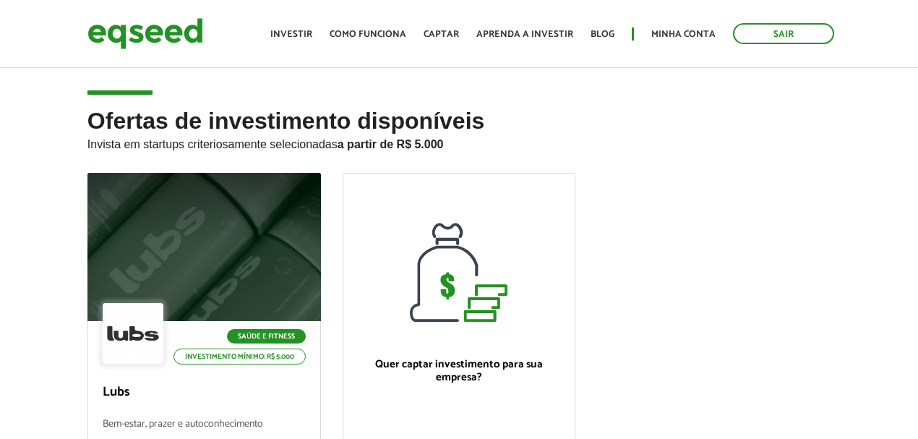  What do you see at coordinates (390, 144) in the screenshot?
I see `strong: a partir de R$ 5.000` at bounding box center [390, 144].